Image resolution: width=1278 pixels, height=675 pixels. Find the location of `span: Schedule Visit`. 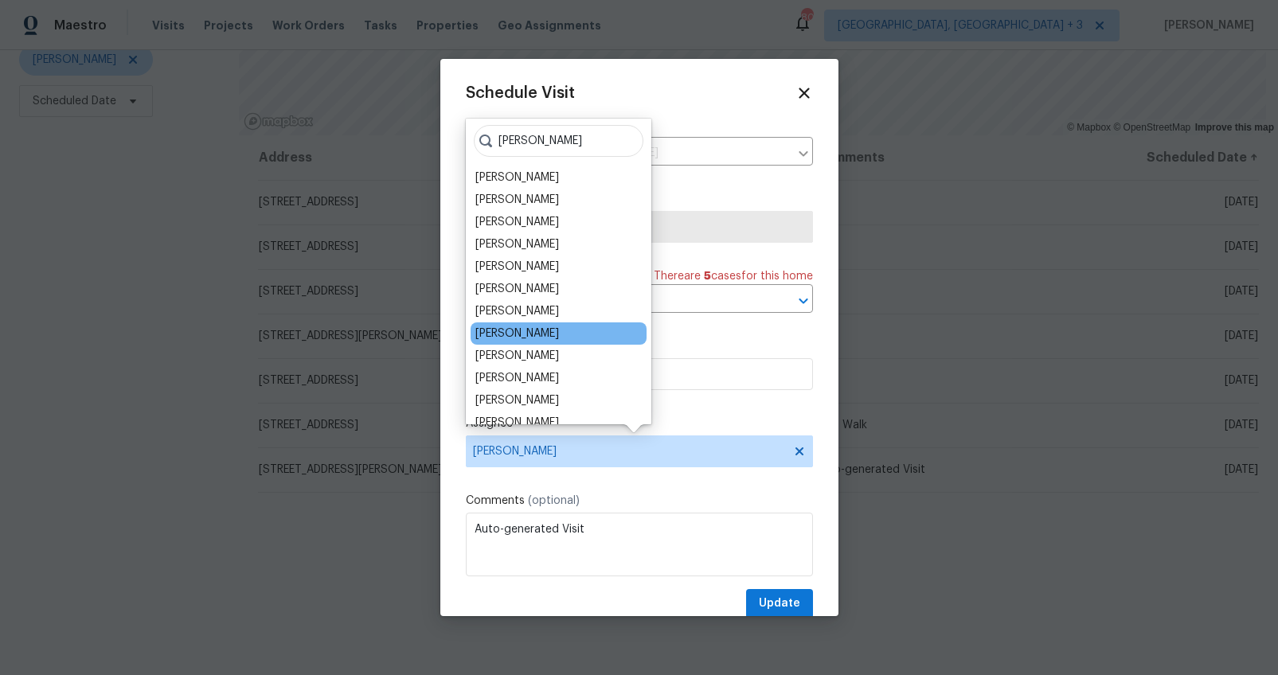

span: Schedule Visit is located at coordinates (520, 93).